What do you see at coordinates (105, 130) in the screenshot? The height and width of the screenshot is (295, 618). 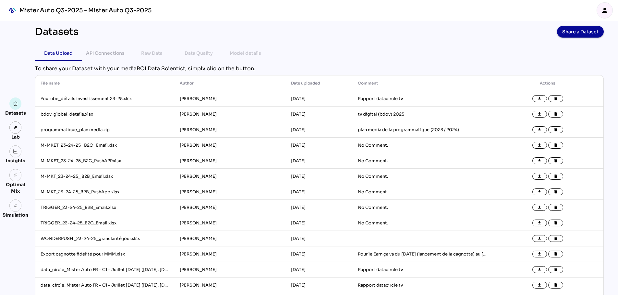 I see `td: programmatique_plan media.zip` at bounding box center [105, 130].